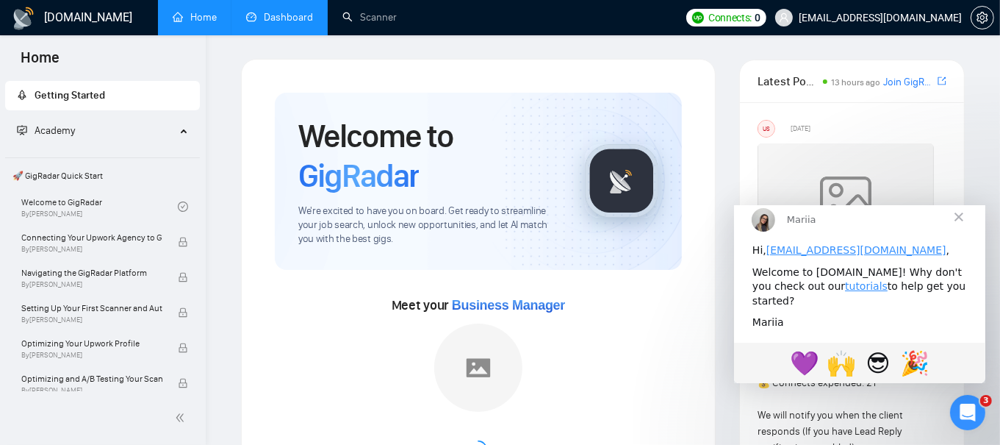  What do you see at coordinates (622, 181) in the screenshot?
I see `img: gigradar-logo.png` at bounding box center [622, 181].